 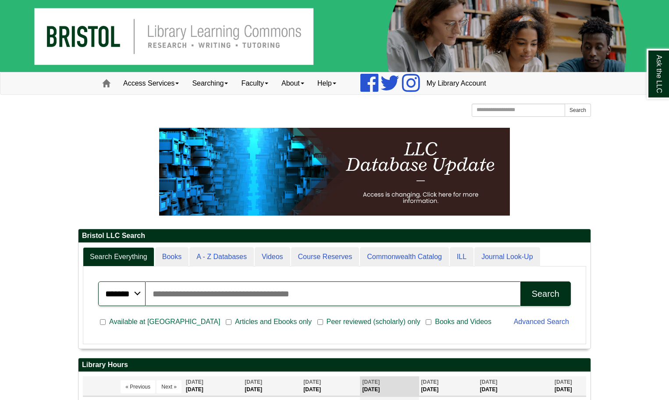 I want to click on h2: Library Hours, so click(x=335, y=364).